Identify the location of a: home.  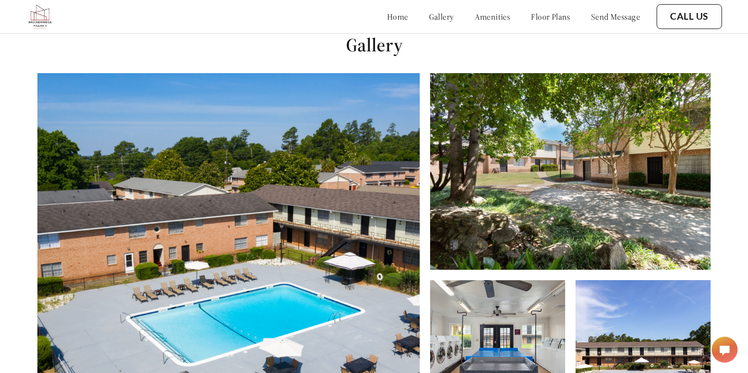
(397, 17).